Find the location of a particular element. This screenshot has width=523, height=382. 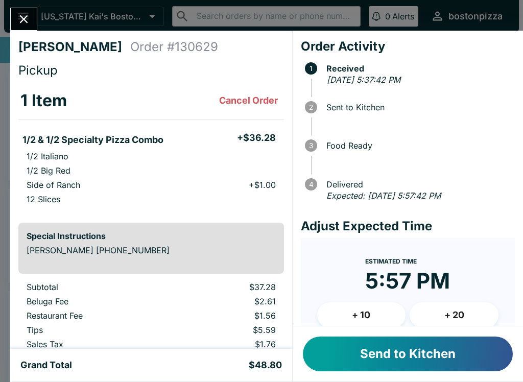

h5: $48.80 is located at coordinates (265, 365).